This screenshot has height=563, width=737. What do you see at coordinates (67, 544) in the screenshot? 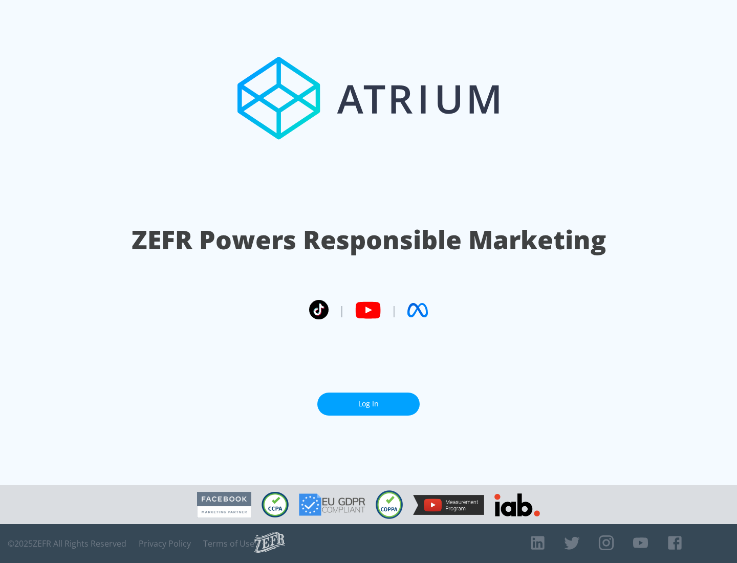
I see `span: © 2025 ZEFR All Rights Reserved` at bounding box center [67, 544].